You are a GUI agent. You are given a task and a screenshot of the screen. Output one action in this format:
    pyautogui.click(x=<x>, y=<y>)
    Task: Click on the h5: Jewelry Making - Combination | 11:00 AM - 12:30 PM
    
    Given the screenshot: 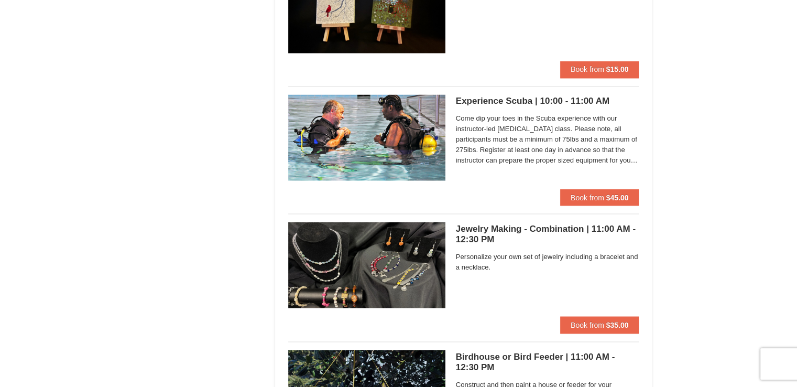 What is the action you would take?
    pyautogui.click(x=547, y=234)
    